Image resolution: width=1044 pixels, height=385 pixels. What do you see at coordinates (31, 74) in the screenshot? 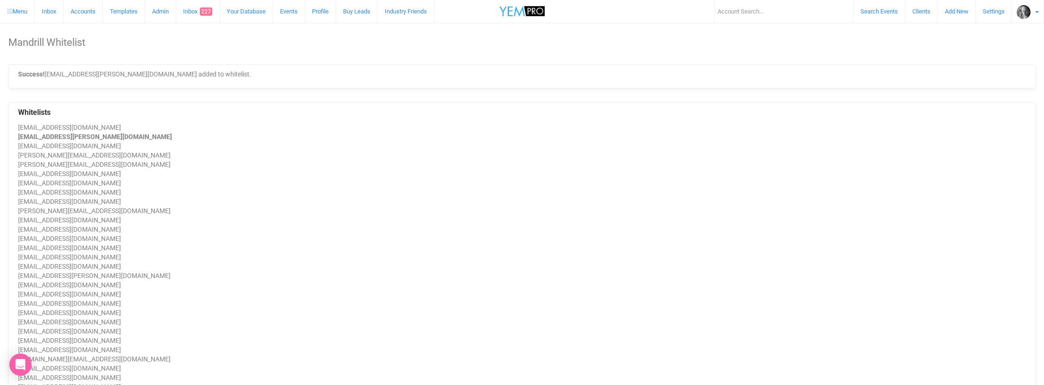
I see `strong: Success!` at bounding box center [31, 74].